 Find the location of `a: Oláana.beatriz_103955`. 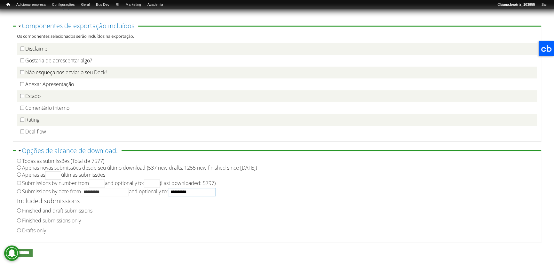

a: Oláana.beatriz_103955 is located at coordinates (515, 5).